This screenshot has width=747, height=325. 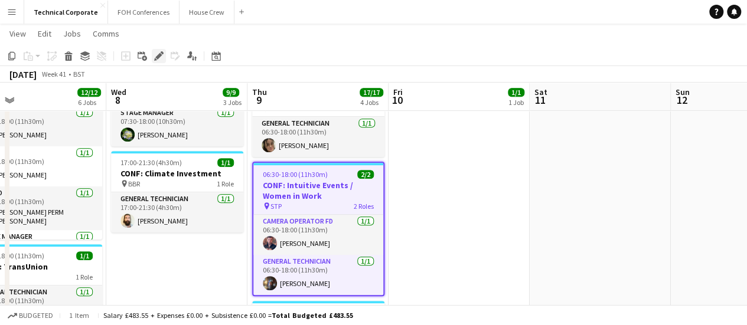 What do you see at coordinates (318, 191) in the screenshot?
I see `h3: CONF: Intuitive Events / Women in Work` at bounding box center [318, 191].